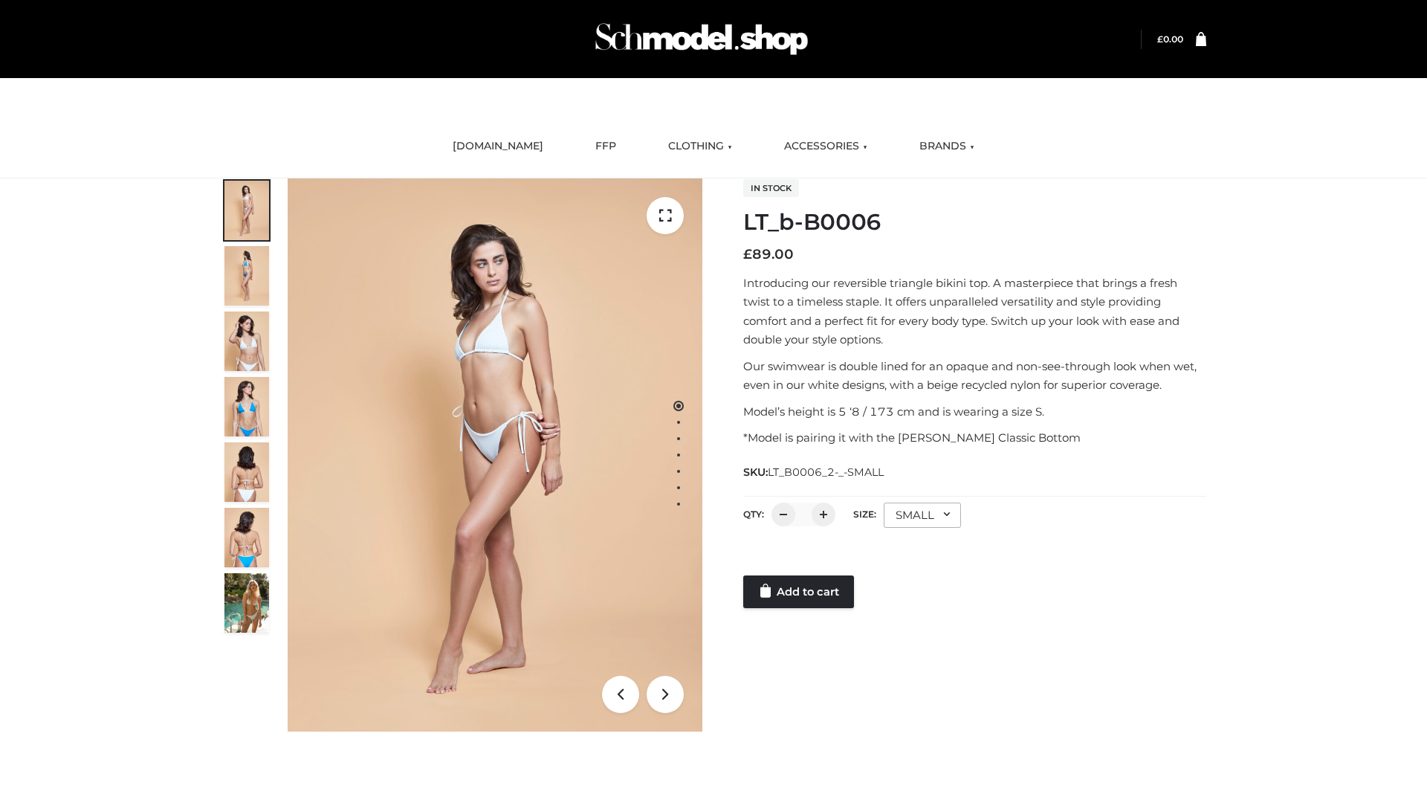  What do you see at coordinates (606, 146) in the screenshot?
I see `a: FFP` at bounding box center [606, 146].